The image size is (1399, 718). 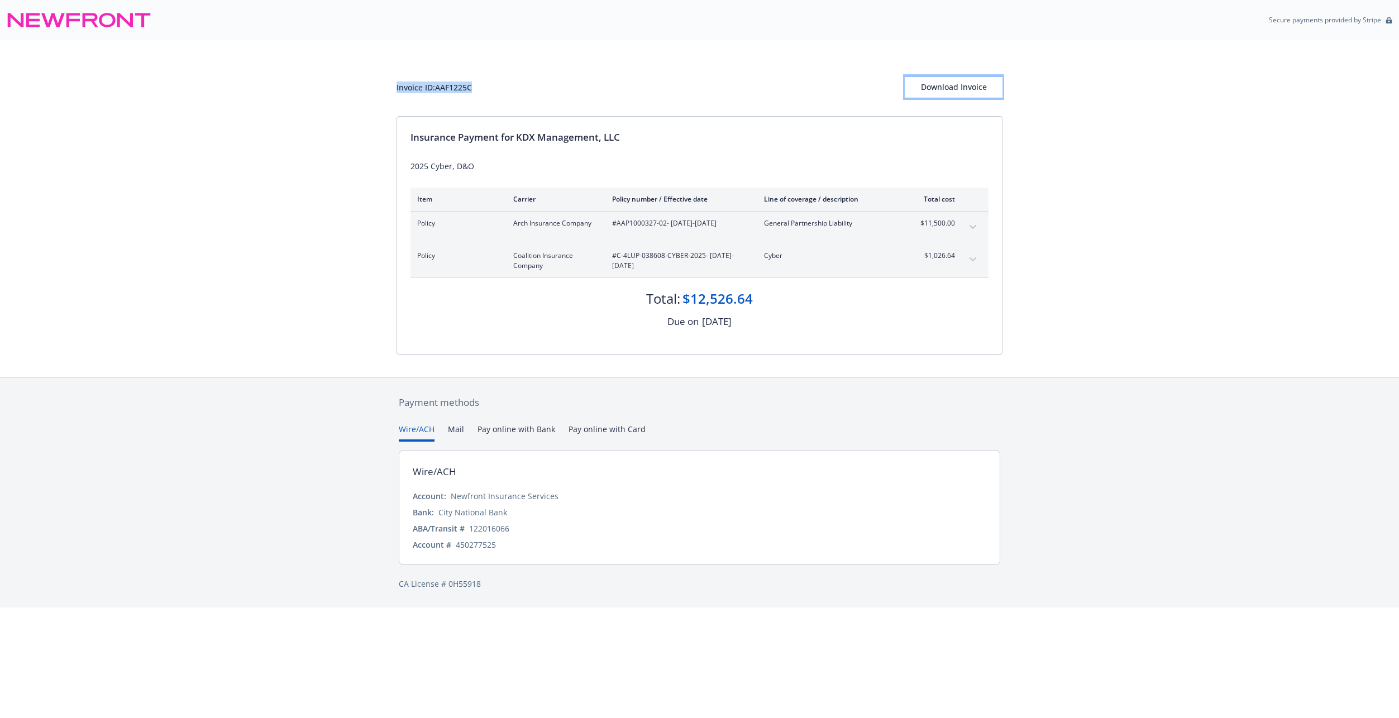 What do you see at coordinates (473, 512) in the screenshot?
I see `div: City National Bank` at bounding box center [473, 512].